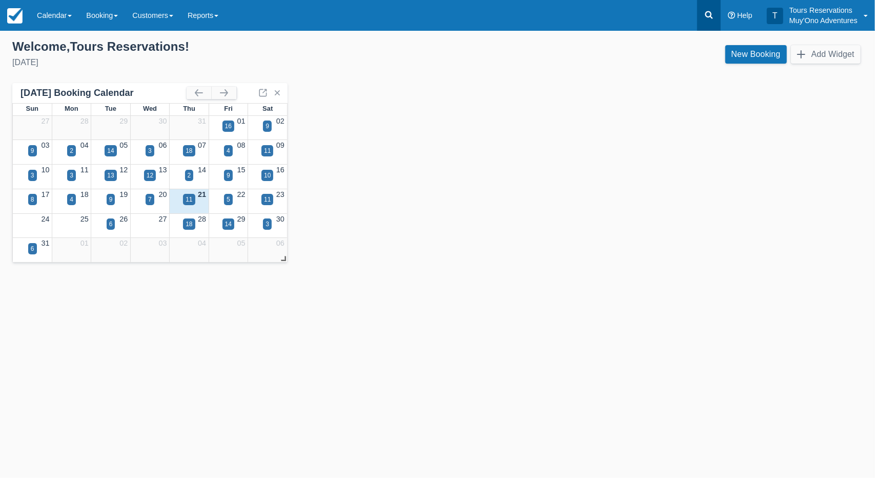 The width and height of the screenshot is (875, 478). Describe the element at coordinates (85, 194) in the screenshot. I see `a: 18` at that location.